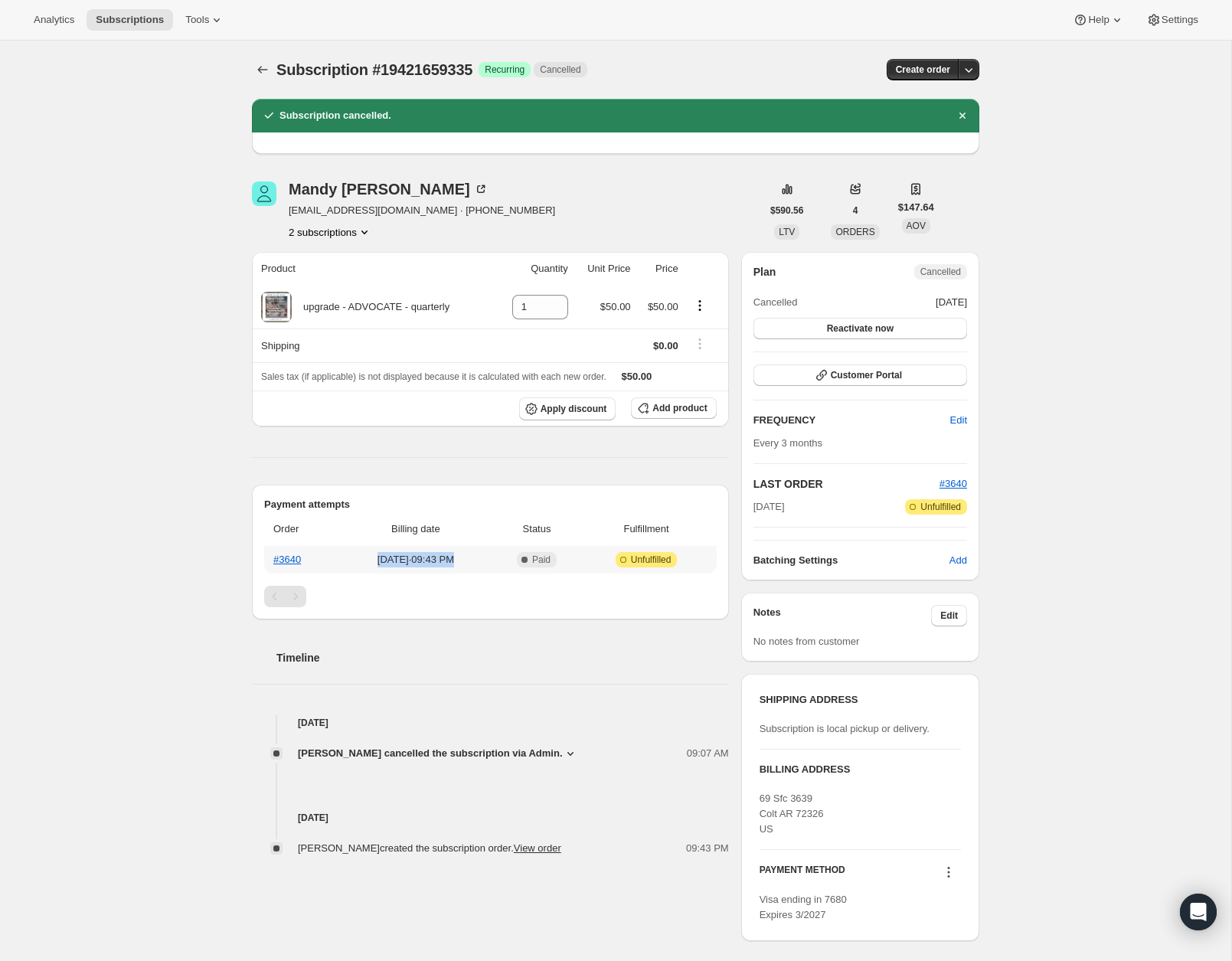 Image resolution: width=1232 pixels, height=961 pixels. Describe the element at coordinates (806, 641) in the screenshot. I see `span: No notes from customer` at that location.